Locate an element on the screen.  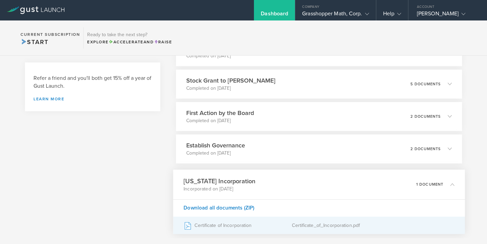
h3: Establish Governance is located at coordinates (215, 145).